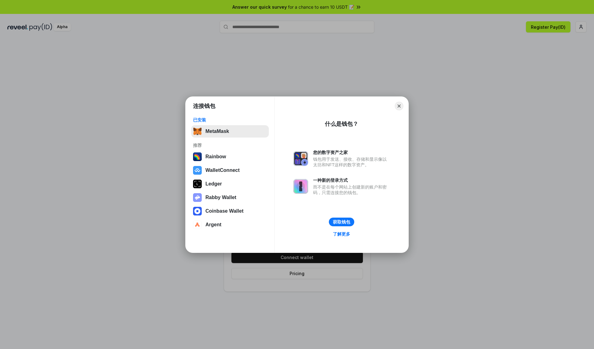 The image size is (594, 349). What do you see at coordinates (352, 190) in the screenshot?
I see `div: 而不是在每个网站上创建新的账户和密码，只需连接您的钱包。` at bounding box center [352, 190].